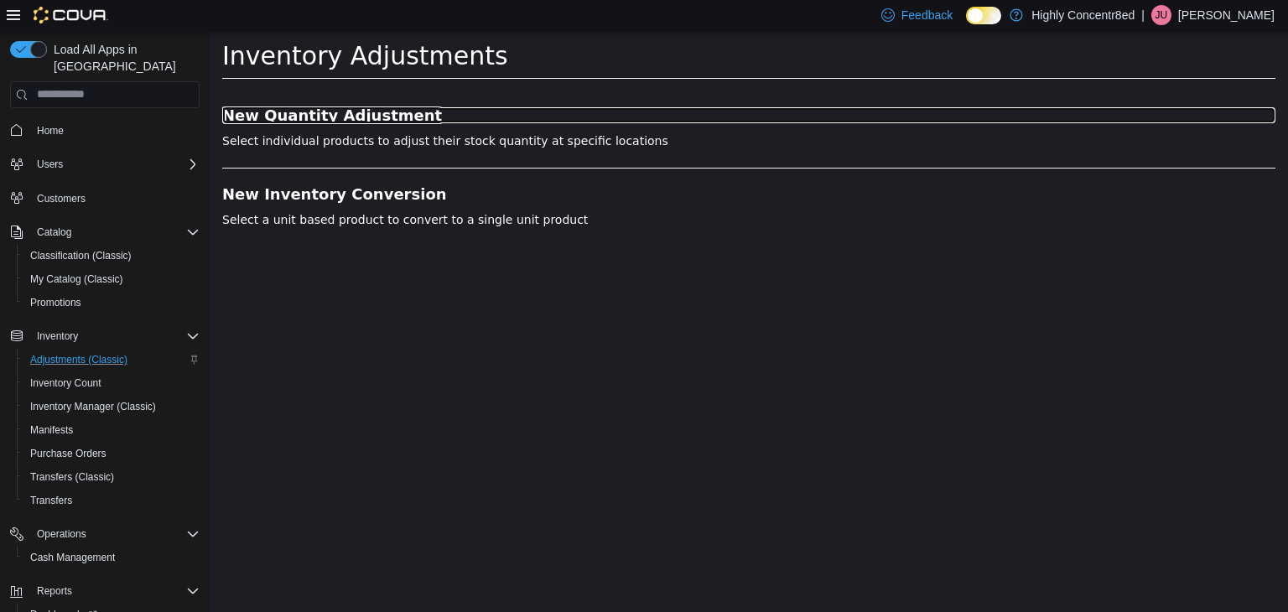 This screenshot has height=612, width=1288. What do you see at coordinates (112, 407) in the screenshot?
I see `button: Inventory Manager (Classic)` at bounding box center [112, 407].